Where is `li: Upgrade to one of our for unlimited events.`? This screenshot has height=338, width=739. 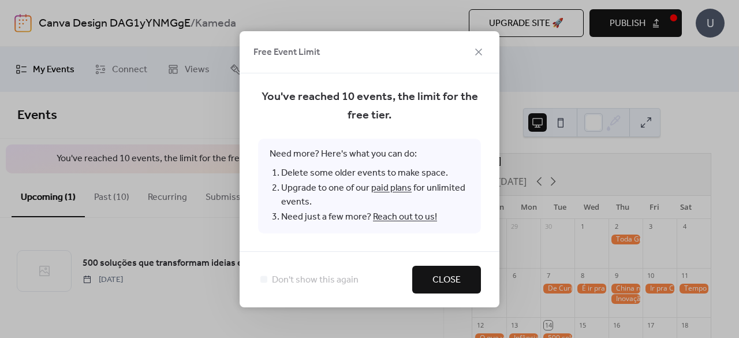 li: Upgrade to one of our for unlimited events. is located at coordinates (375, 195).